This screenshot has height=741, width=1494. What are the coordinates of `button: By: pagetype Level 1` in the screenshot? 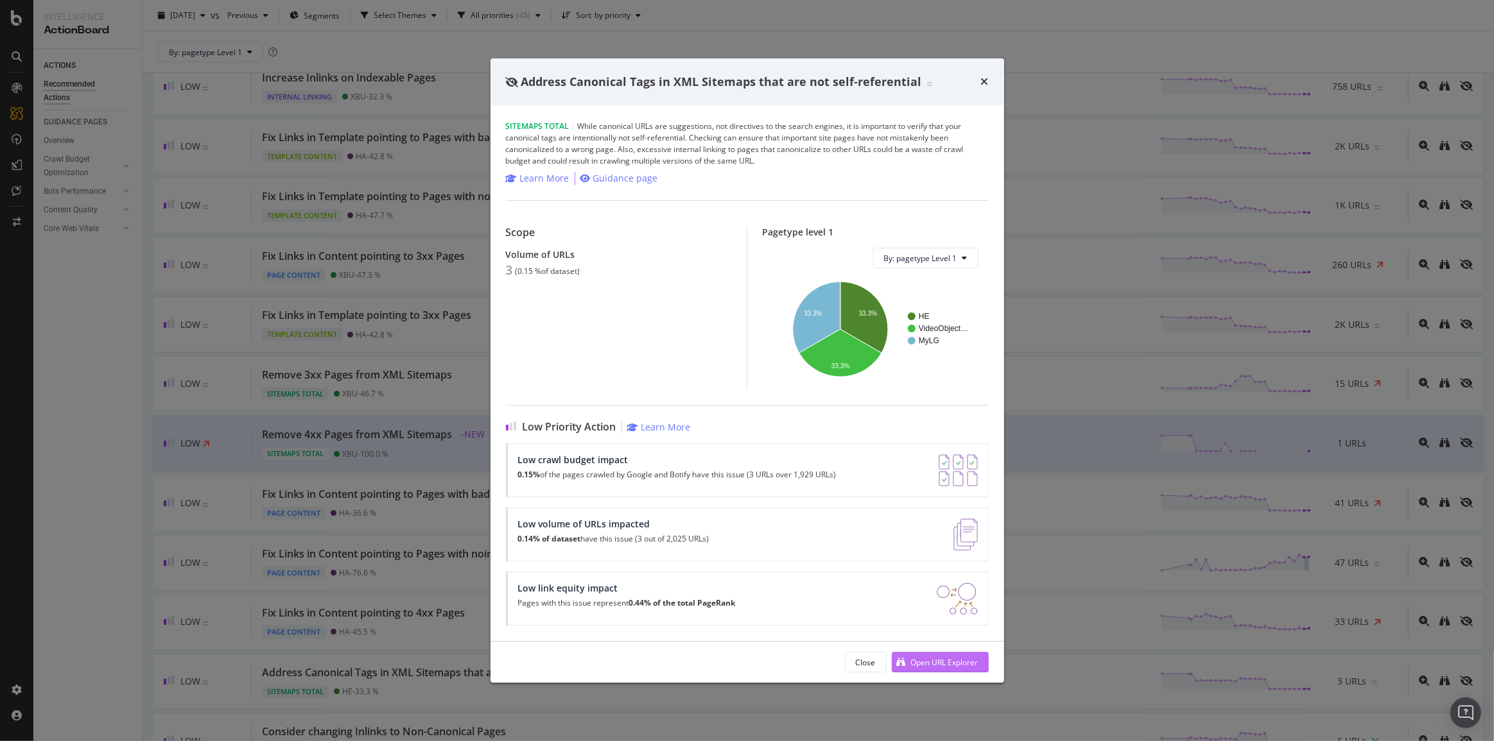 It's located at (926, 258).